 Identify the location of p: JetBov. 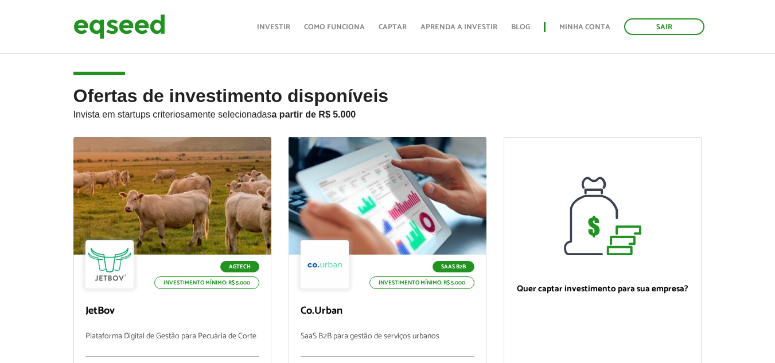
(172, 311).